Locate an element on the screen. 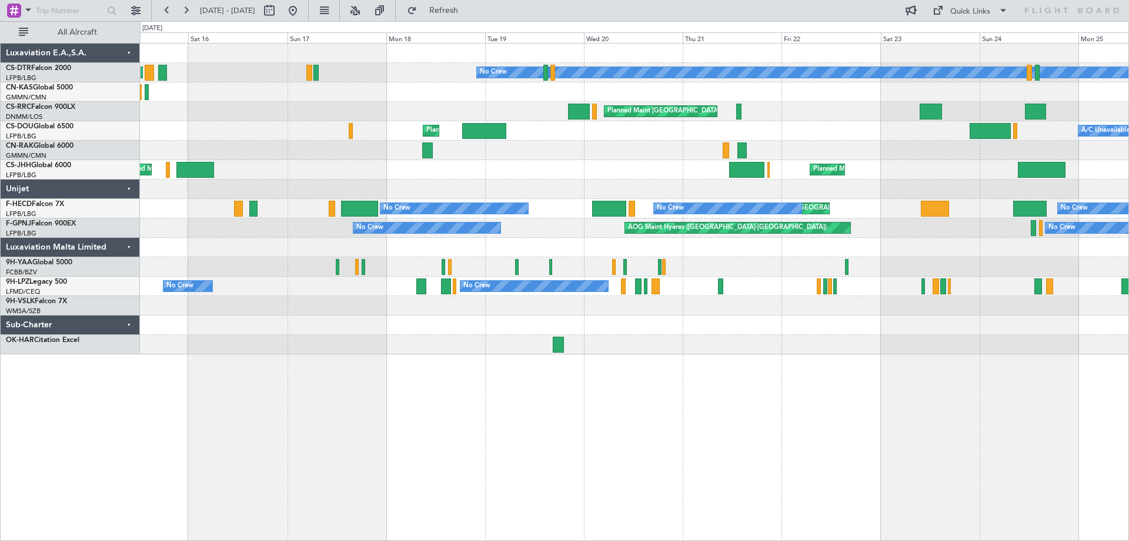  div: Mon 18 is located at coordinates (436, 38).